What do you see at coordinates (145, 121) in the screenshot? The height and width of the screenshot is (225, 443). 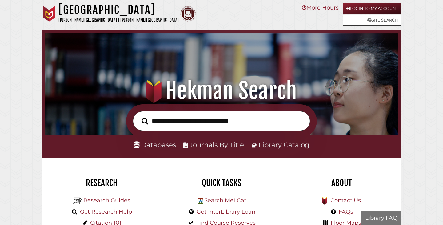 I see `i: Search` at bounding box center [145, 121].